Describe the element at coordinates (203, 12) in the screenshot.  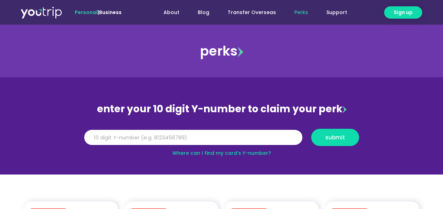
I see `a: Blog` at that location.